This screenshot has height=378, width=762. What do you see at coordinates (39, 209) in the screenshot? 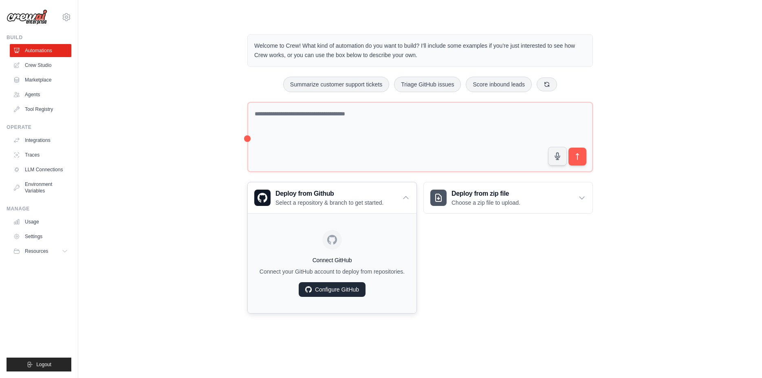
I see `div: Manage` at bounding box center [39, 209].